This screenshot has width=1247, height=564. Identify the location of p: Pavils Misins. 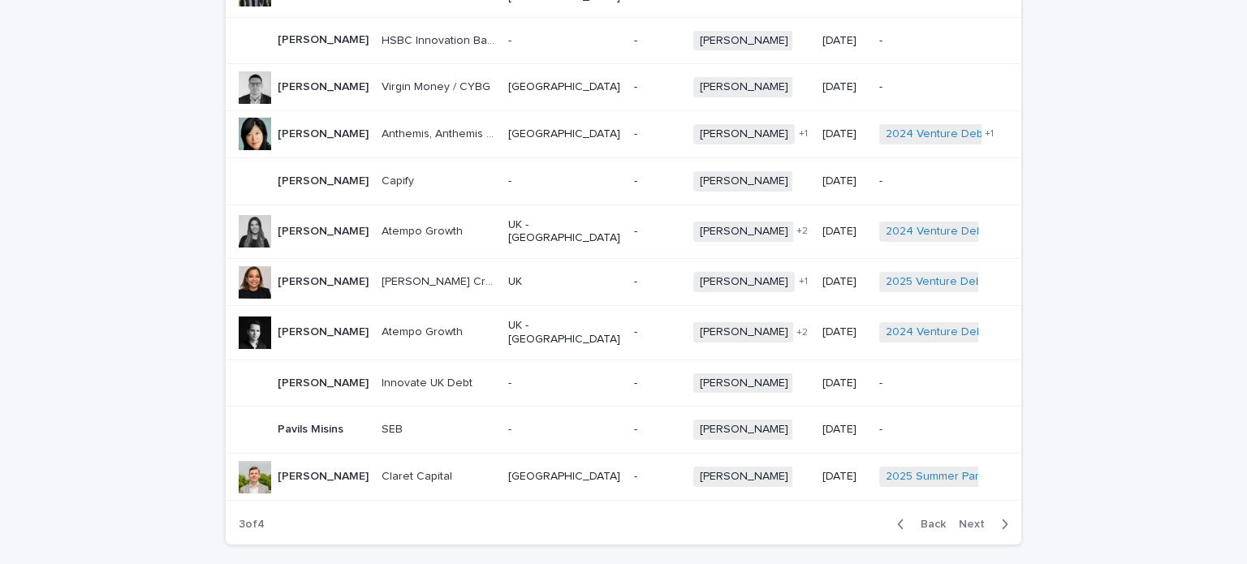
(312, 428).